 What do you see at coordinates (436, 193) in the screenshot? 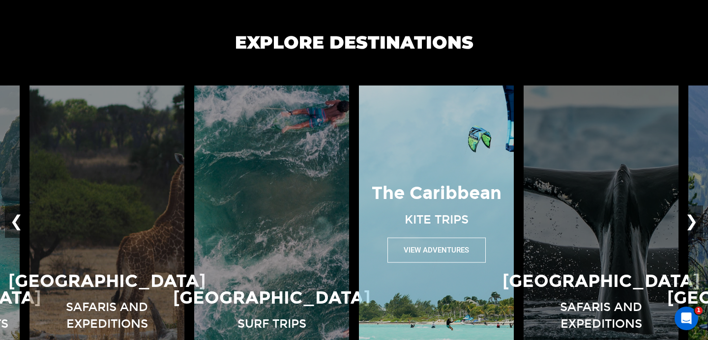
I see `p: The Caribbean` at bounding box center [436, 193].